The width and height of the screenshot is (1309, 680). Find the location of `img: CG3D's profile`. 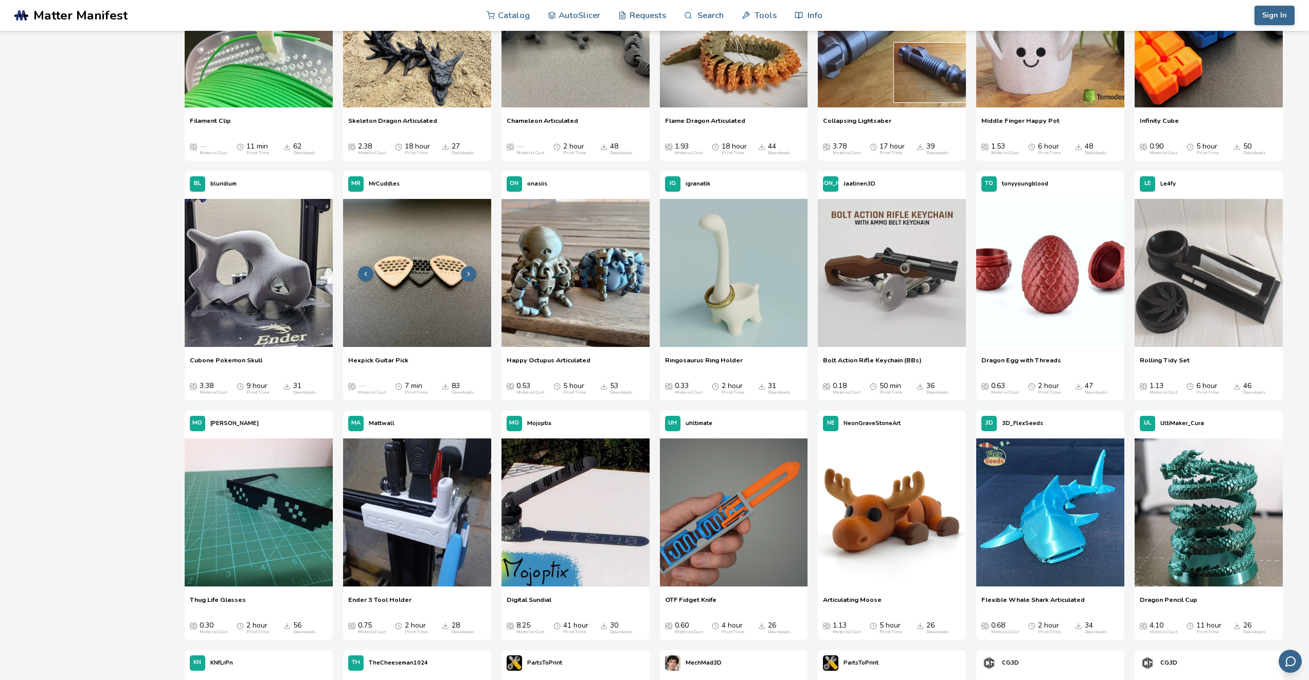

img: CG3D's profile is located at coordinates (989, 663).